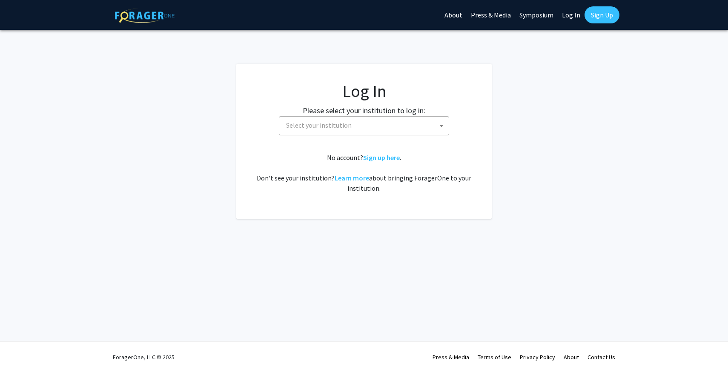 The width and height of the screenshot is (728, 372). Describe the element at coordinates (494, 357) in the screenshot. I see `a: Terms of Use` at that location.